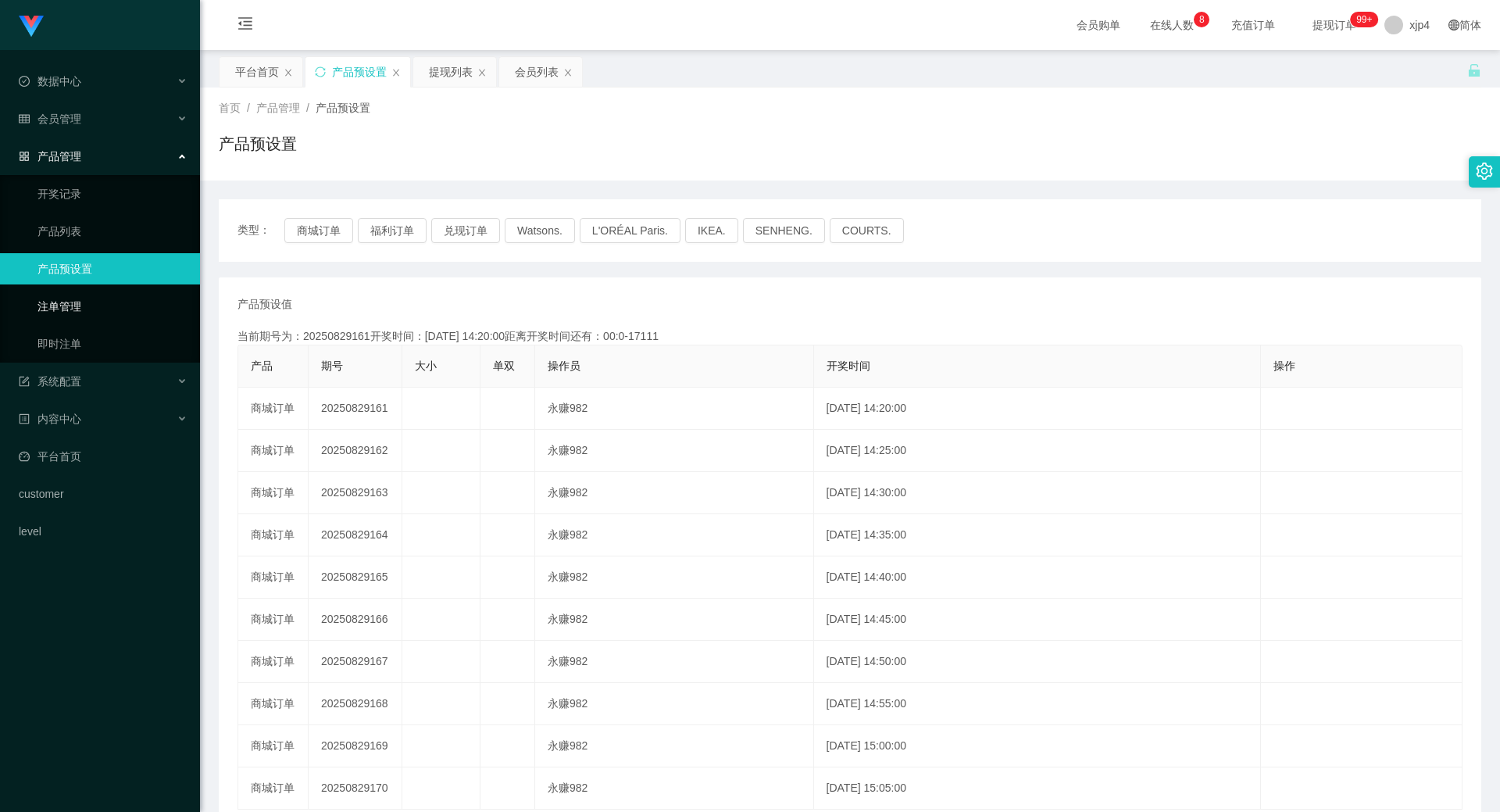 The height and width of the screenshot is (812, 1500). I want to click on i: 图标: appstore-o, so click(24, 157).